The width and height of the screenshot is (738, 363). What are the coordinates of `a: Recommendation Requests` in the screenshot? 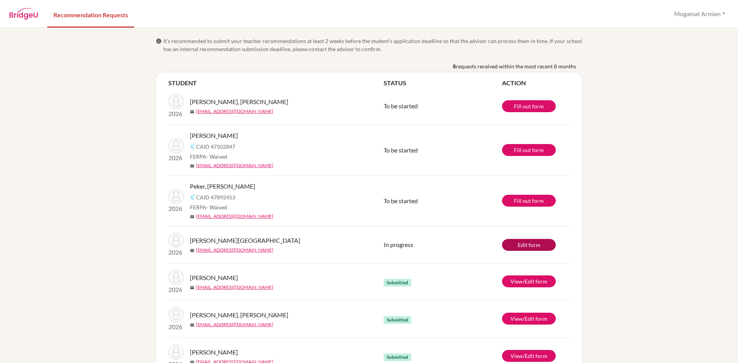 It's located at (91, 14).